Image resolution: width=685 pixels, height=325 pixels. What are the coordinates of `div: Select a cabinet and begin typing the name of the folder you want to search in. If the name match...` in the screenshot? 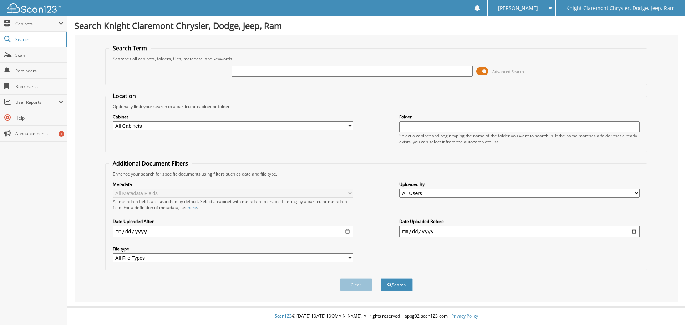 It's located at (520, 139).